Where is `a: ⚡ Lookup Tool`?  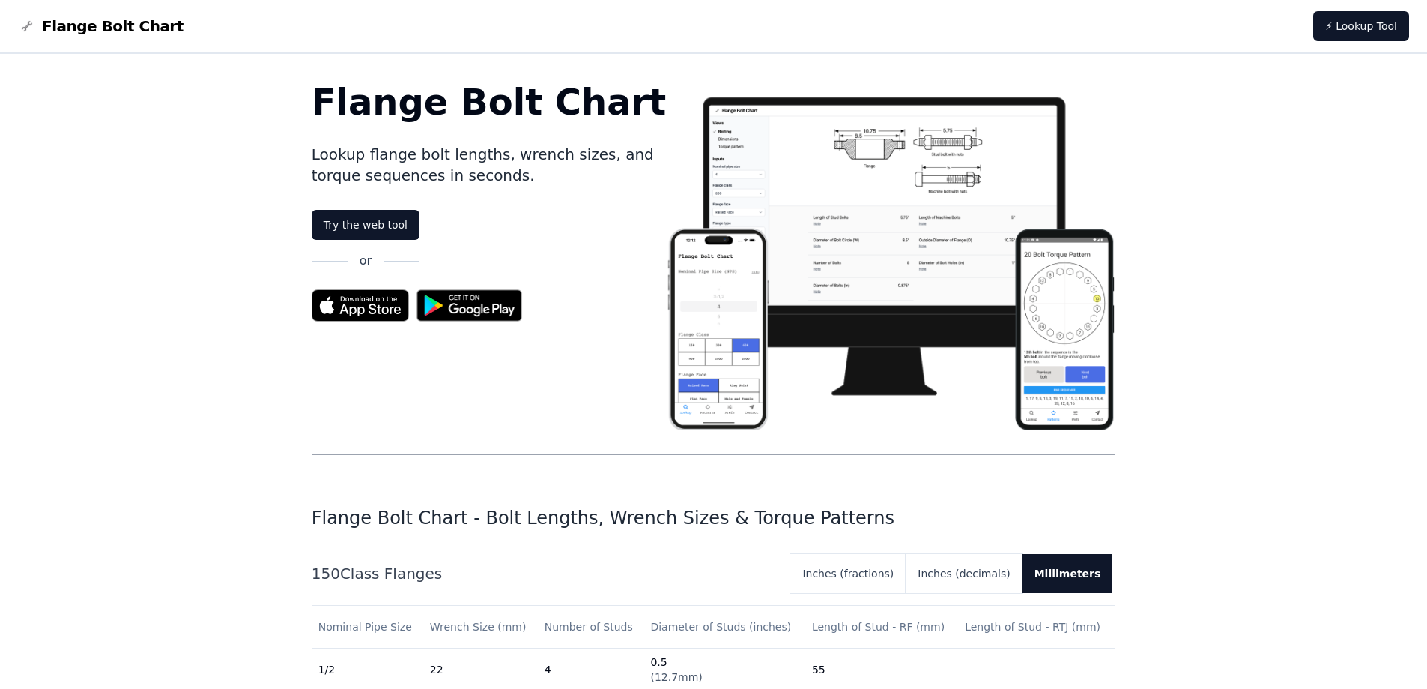 a: ⚡ Lookup Tool is located at coordinates (1361, 26).